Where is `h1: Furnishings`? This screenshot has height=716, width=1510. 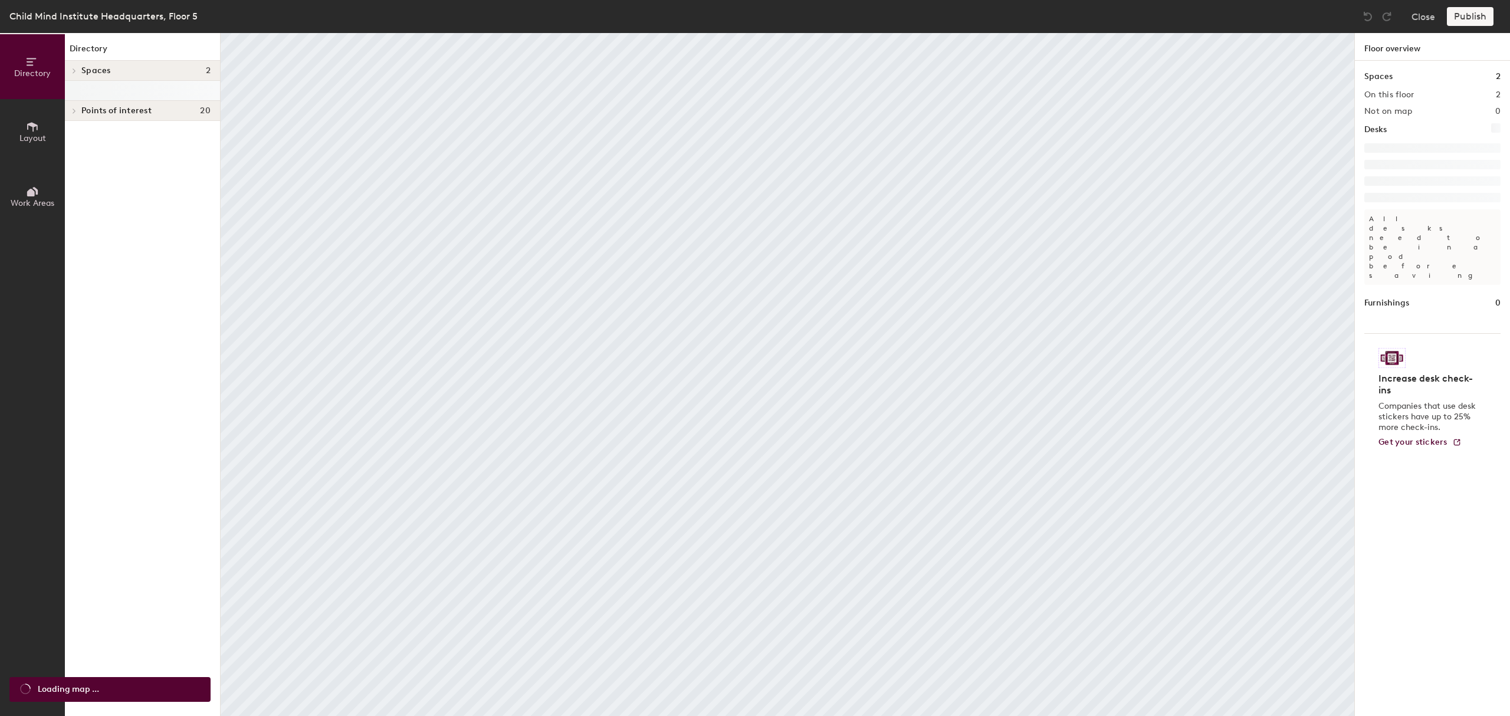 h1: Furnishings is located at coordinates (1387, 303).